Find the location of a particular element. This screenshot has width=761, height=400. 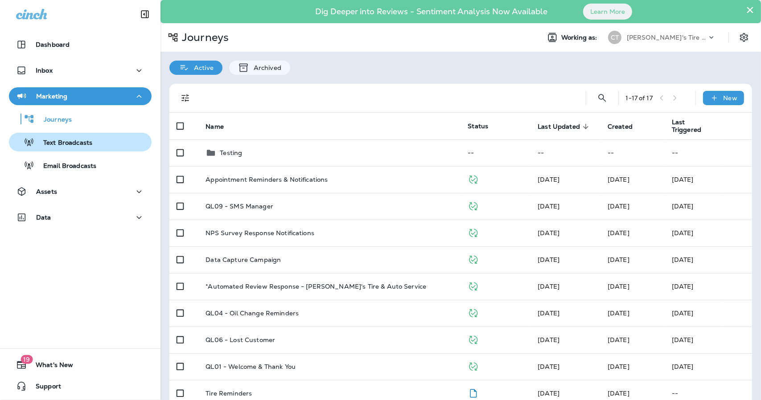

p: QL06 - Lost Customer is located at coordinates (240, 340).